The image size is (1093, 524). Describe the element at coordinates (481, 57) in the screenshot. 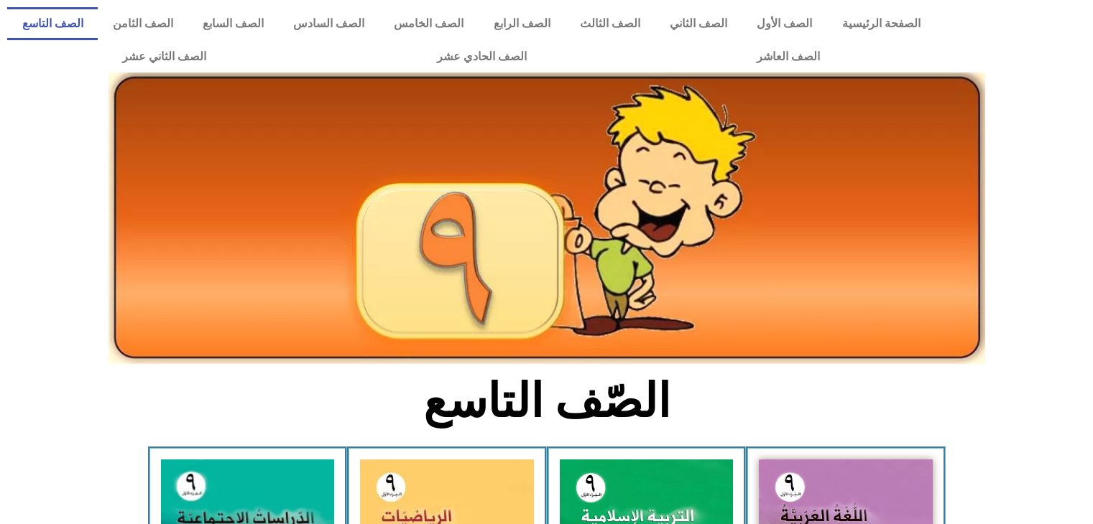

I see `a: الصف الحادي عشر` at that location.